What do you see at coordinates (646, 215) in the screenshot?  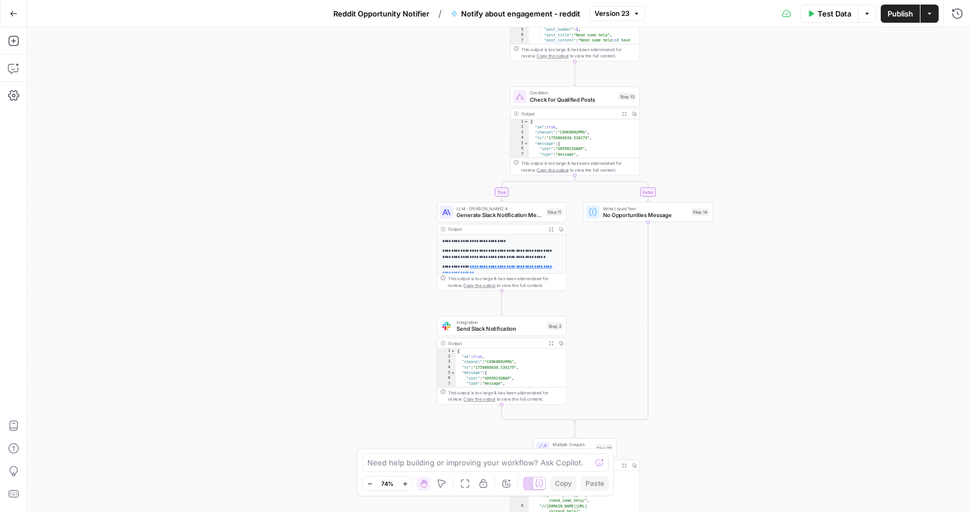 I see `span: No Opportunities Message` at bounding box center [646, 215].